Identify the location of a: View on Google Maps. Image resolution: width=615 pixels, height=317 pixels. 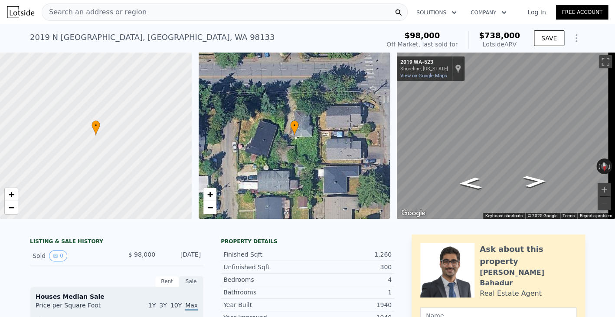
(424, 75).